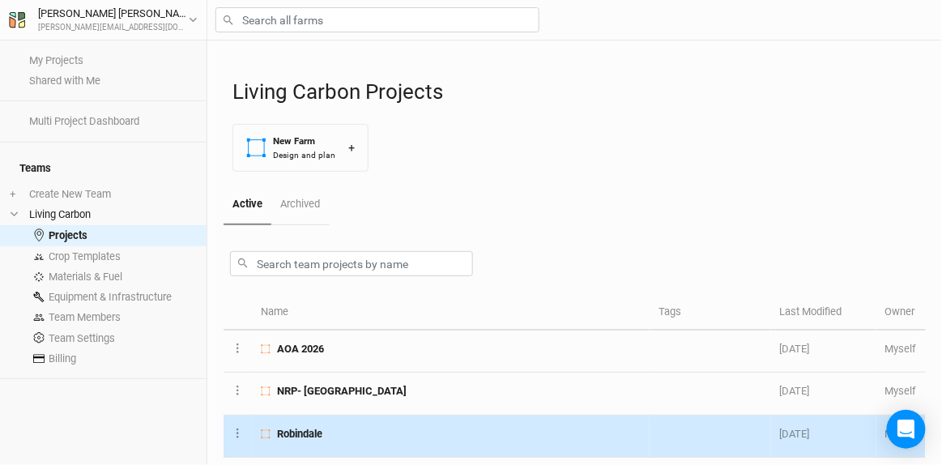  Describe the element at coordinates (300, 204) in the screenshot. I see `a: Archived` at that location.